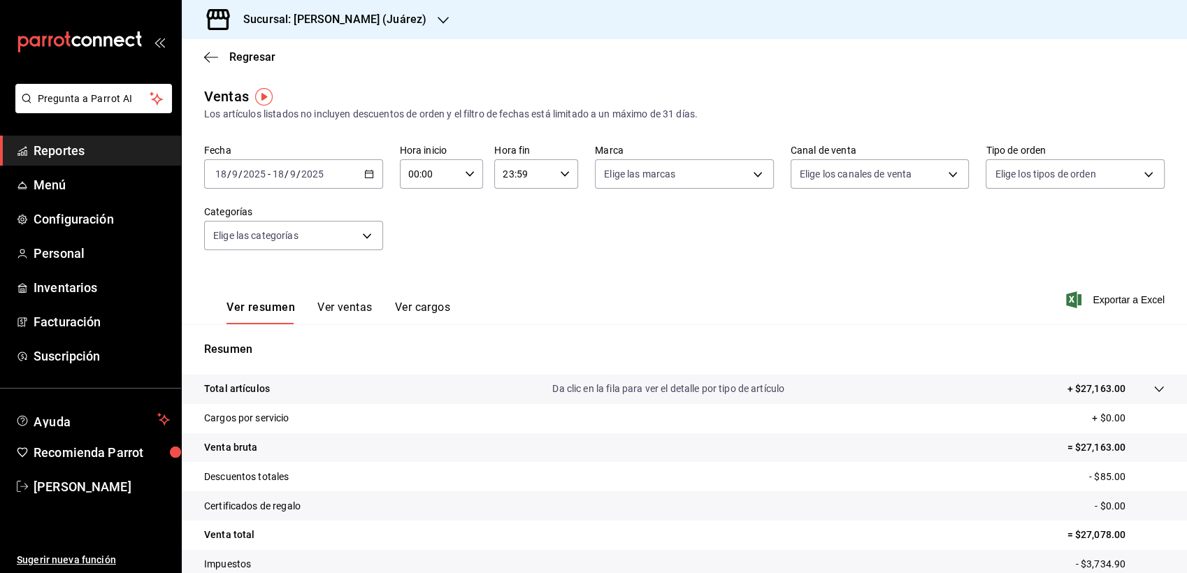  What do you see at coordinates (101, 219) in the screenshot?
I see `span: Configuración` at bounding box center [101, 219].